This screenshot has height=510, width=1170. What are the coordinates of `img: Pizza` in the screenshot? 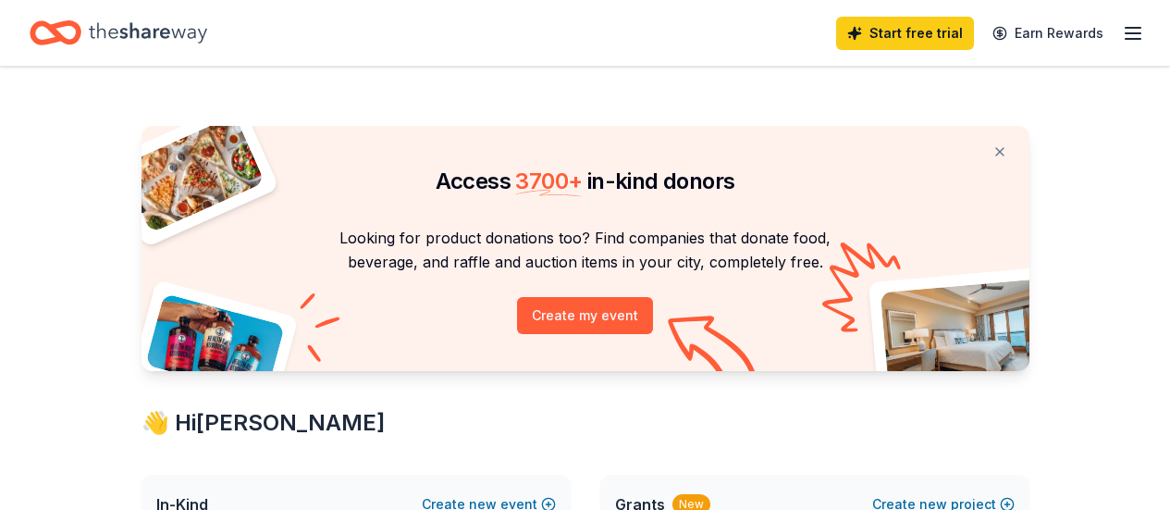 It's located at (192, 174).